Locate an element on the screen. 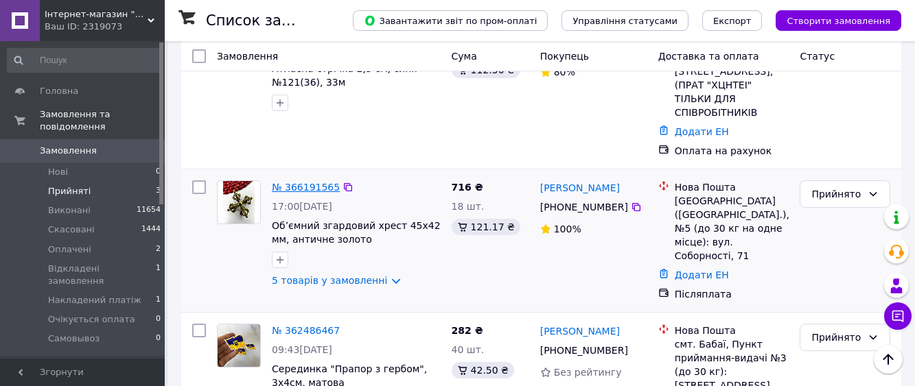 The image size is (915, 386). button: Завантажити звіт по пром-оплаті is located at coordinates (450, 21).